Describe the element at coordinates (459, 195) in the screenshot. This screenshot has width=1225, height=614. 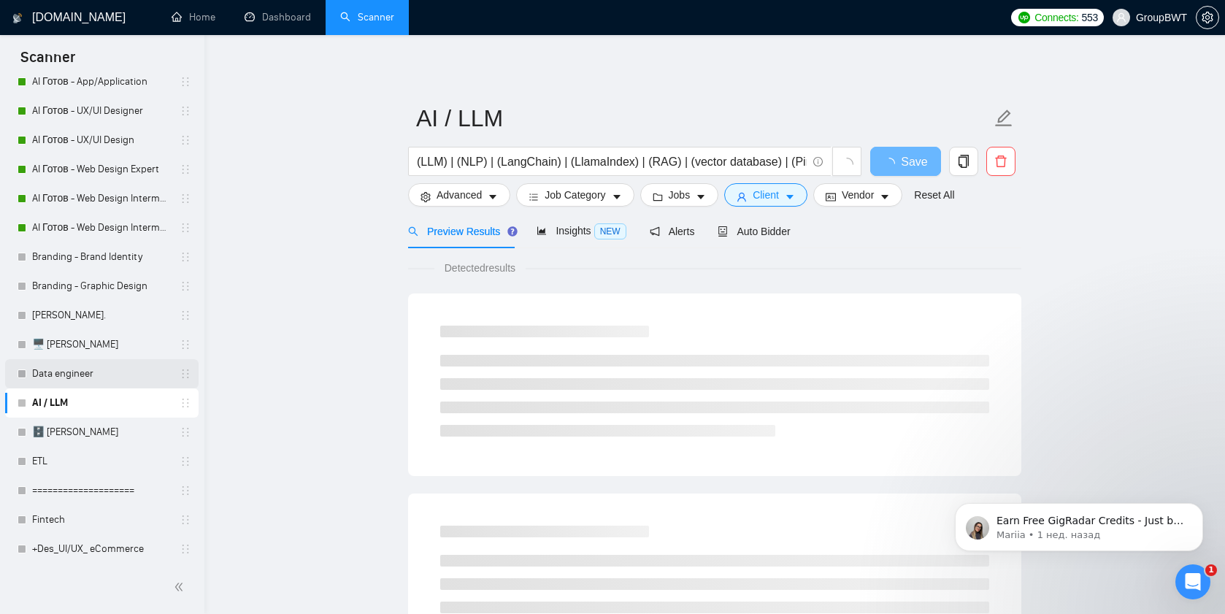
I see `span: Advanced` at that location.